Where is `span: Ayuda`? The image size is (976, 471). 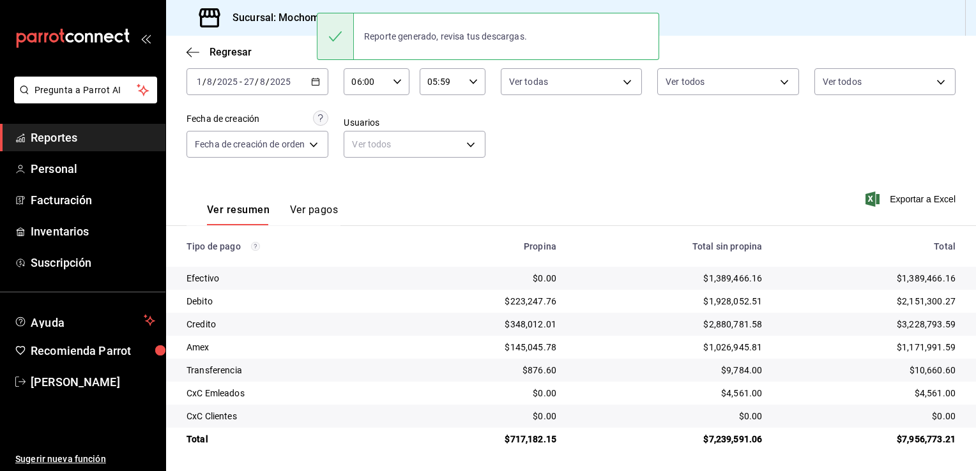 span: Ayuda is located at coordinates (84, 321).